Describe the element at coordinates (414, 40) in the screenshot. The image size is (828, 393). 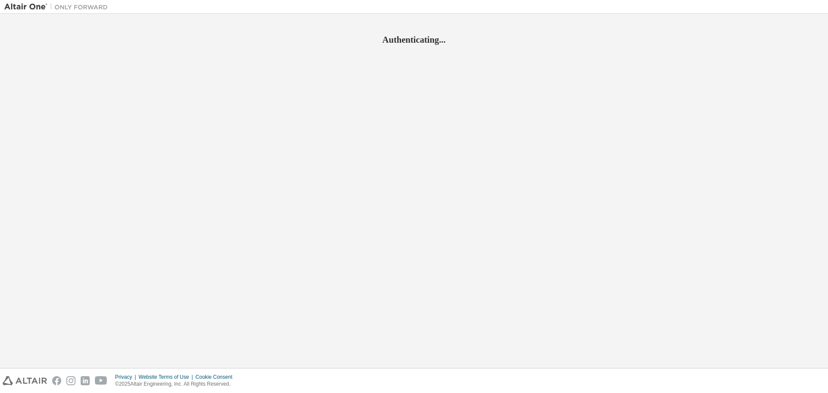
I see `h2: Authenticating...` at that location.